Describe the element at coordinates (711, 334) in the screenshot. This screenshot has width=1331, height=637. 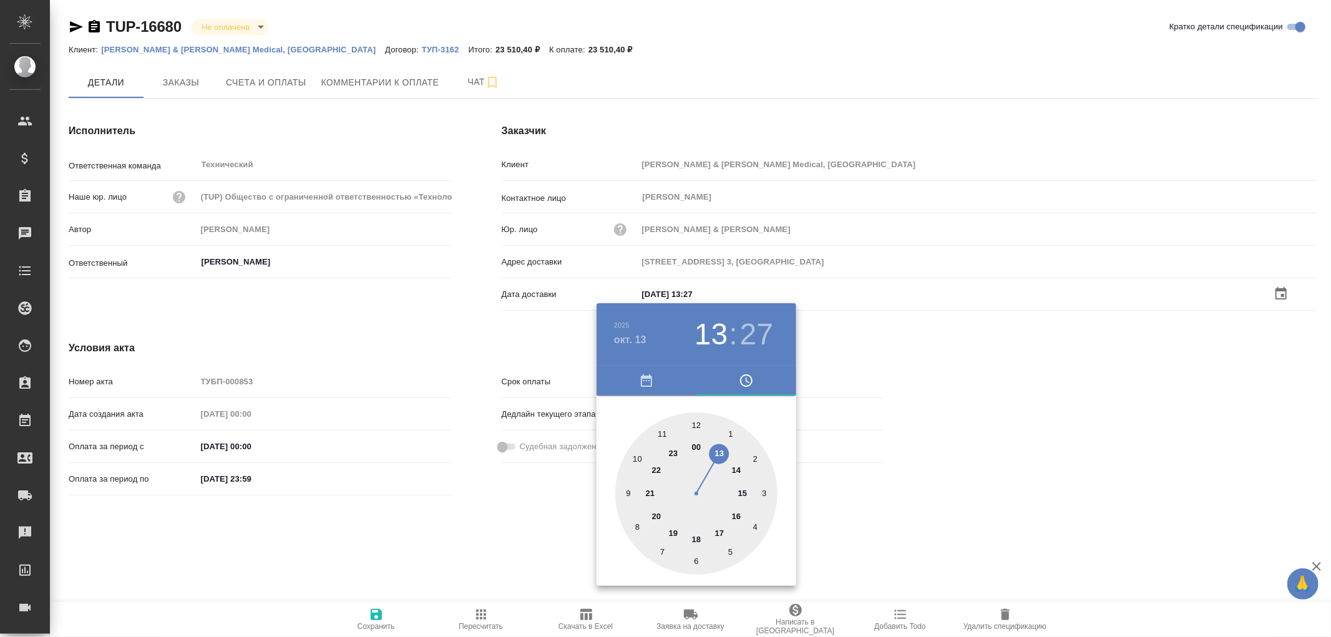
I see `h3: 13` at that location.